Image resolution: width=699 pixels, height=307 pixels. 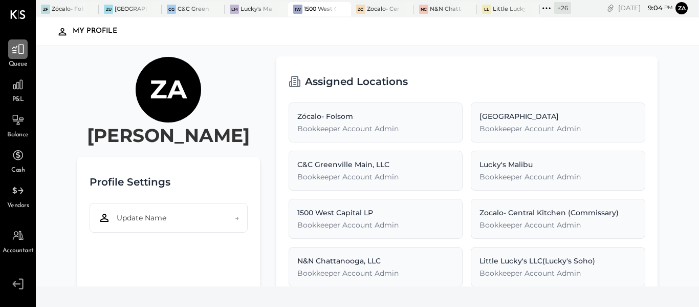 I want to click on span: Queue, so click(x=18, y=65).